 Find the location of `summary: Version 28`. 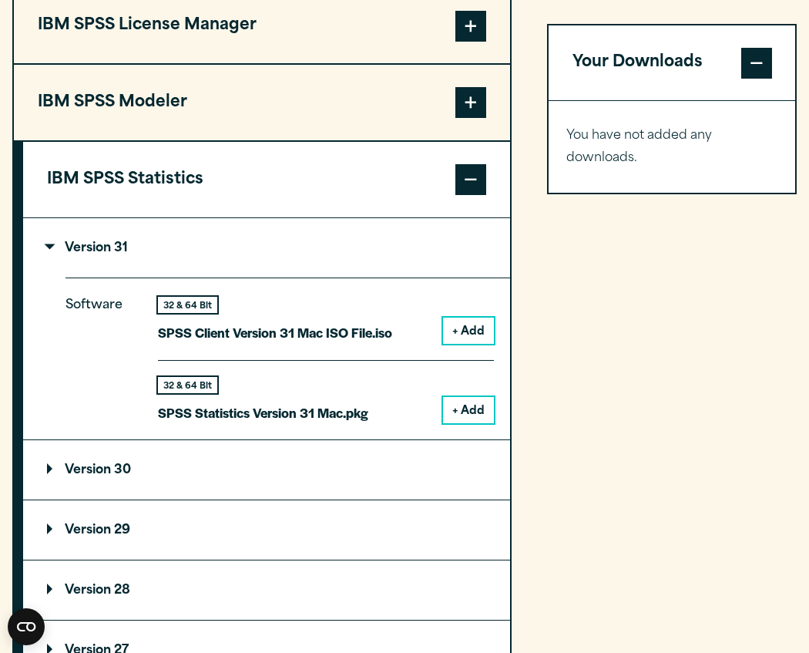

summary: Version 28 is located at coordinates (267, 590).